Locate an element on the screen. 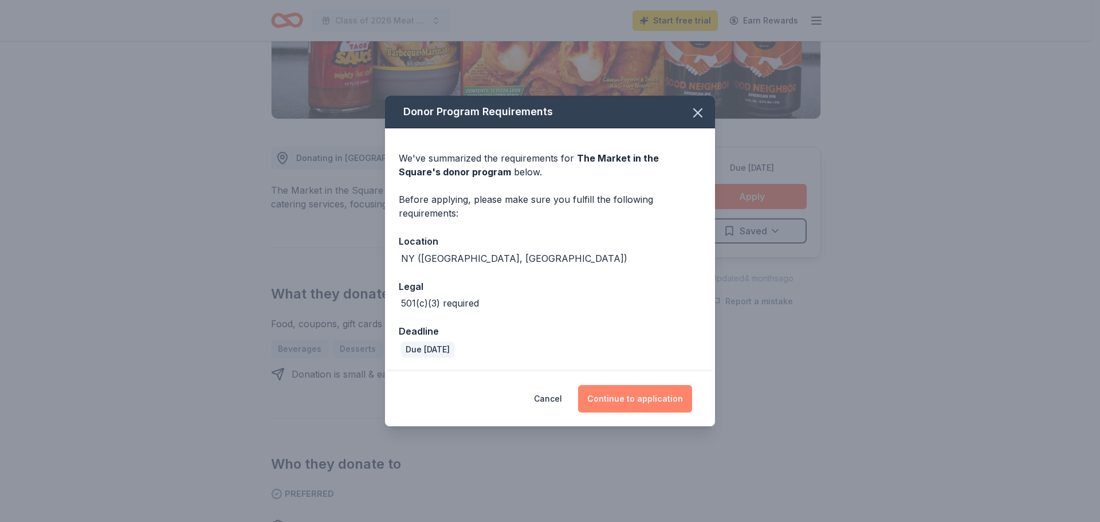 The height and width of the screenshot is (522, 1100). div: Before applying, please make sure you fulfill the following requirements: is located at coordinates (550, 206).